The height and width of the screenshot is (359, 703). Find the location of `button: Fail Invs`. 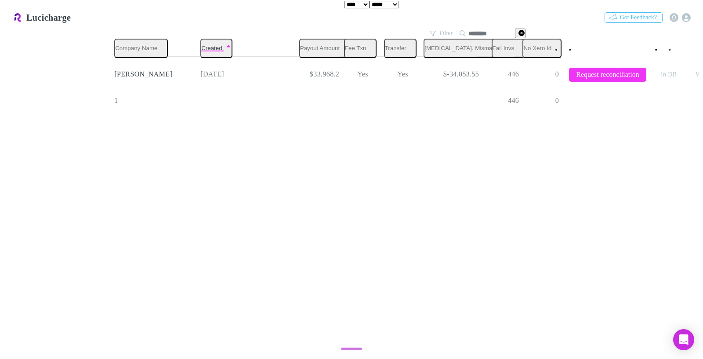

button: Fail Invs is located at coordinates (508, 48).